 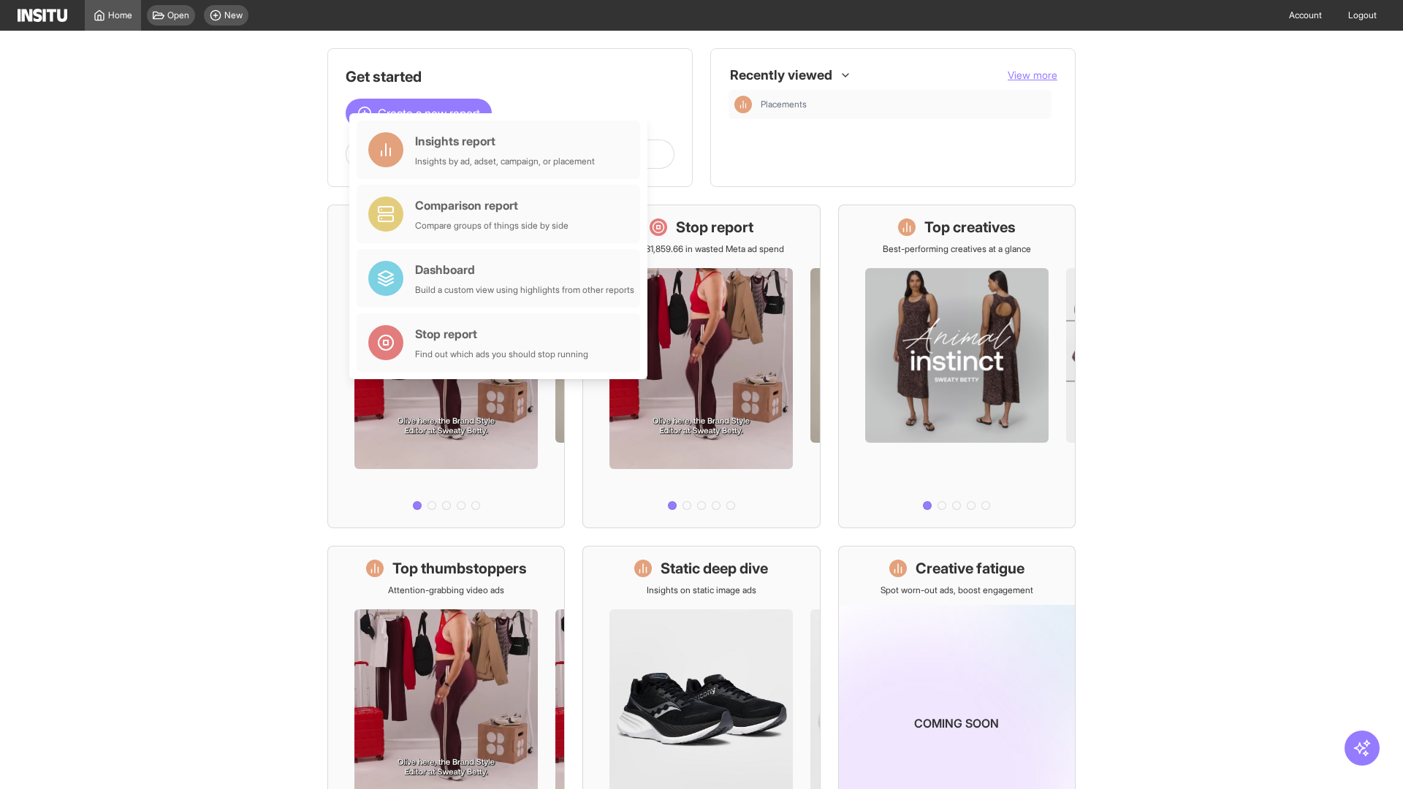 What do you see at coordinates (501, 334) in the screenshot?
I see `div: Stop report` at bounding box center [501, 334].